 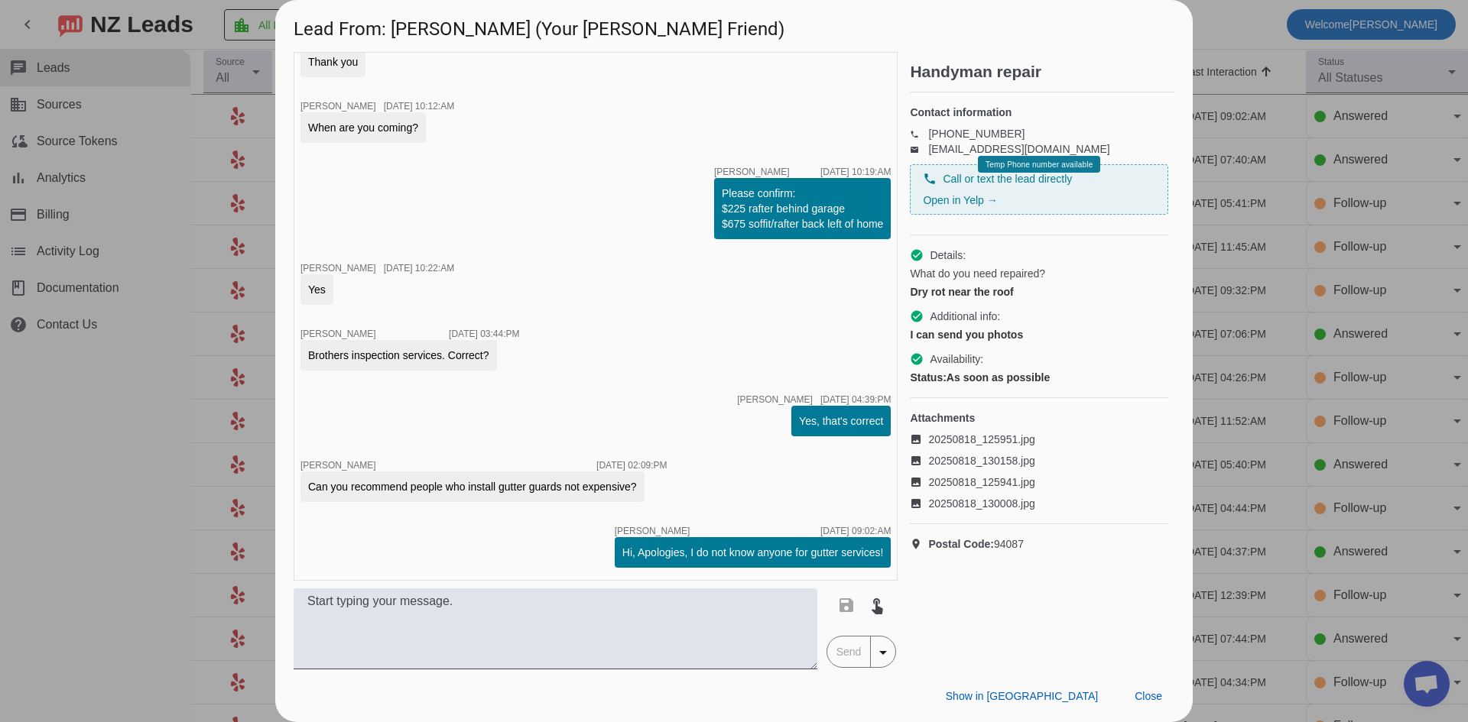 What do you see at coordinates (981, 440) in the screenshot?
I see `span: 20250818_125951.jpg` at bounding box center [981, 440].